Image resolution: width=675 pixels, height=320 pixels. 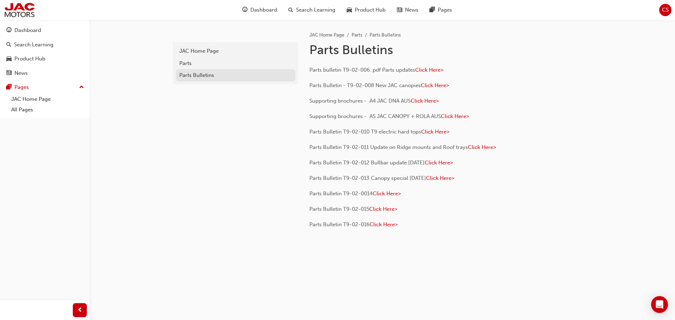 I want to click on button: CS, so click(x=665, y=10).